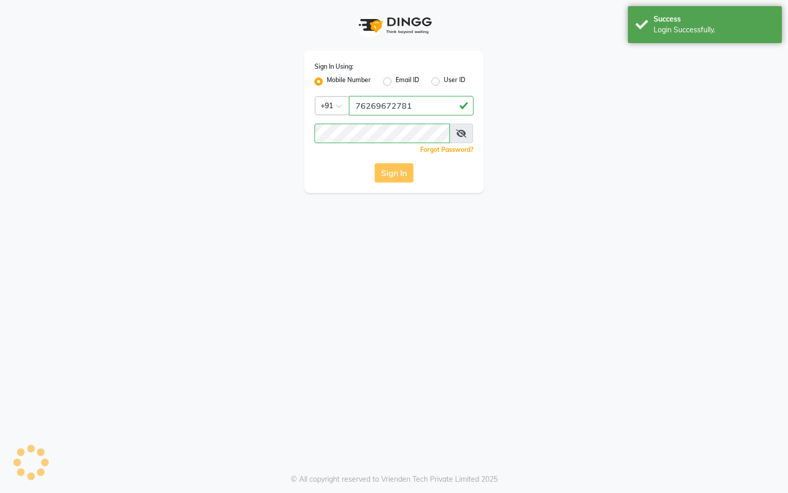  What do you see at coordinates (714, 30) in the screenshot?
I see `div: Login Successfully.` at bounding box center [714, 30].